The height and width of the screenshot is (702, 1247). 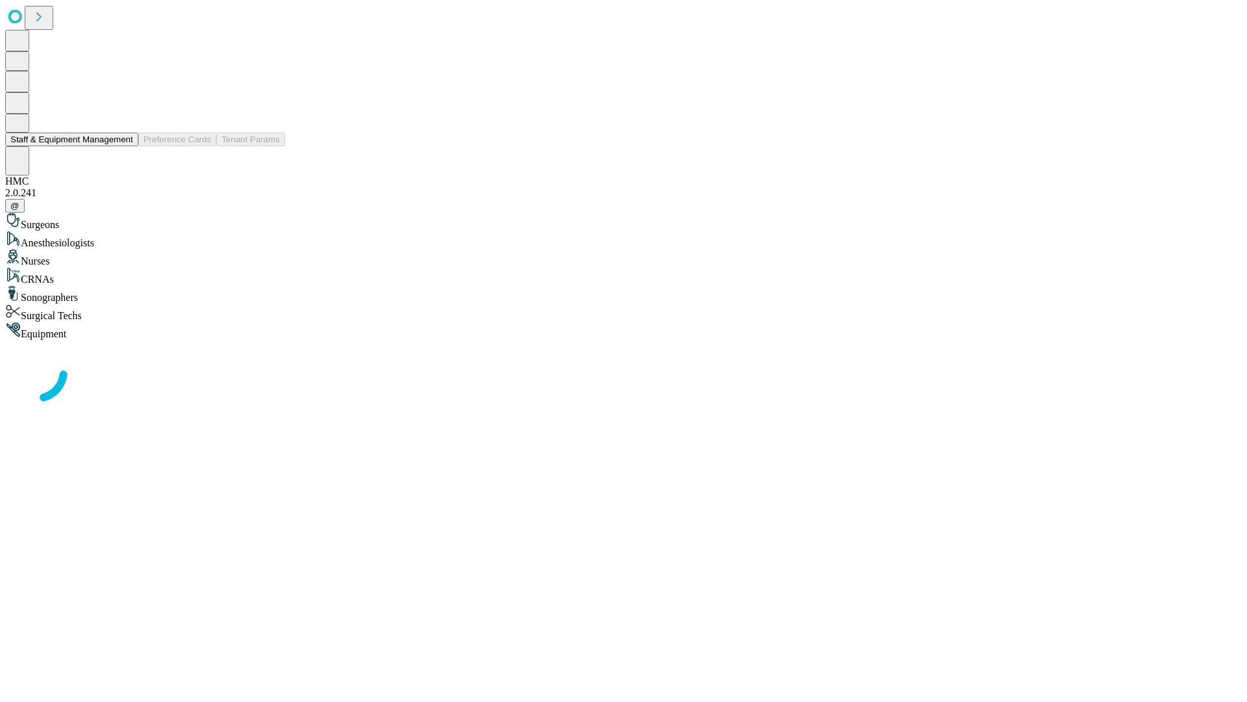 I want to click on button: Tenant Params, so click(x=251, y=139).